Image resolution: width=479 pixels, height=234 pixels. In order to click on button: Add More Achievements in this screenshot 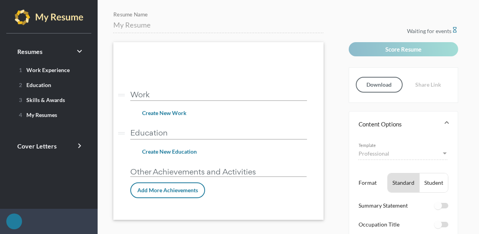, I will do `click(168, 190)`.